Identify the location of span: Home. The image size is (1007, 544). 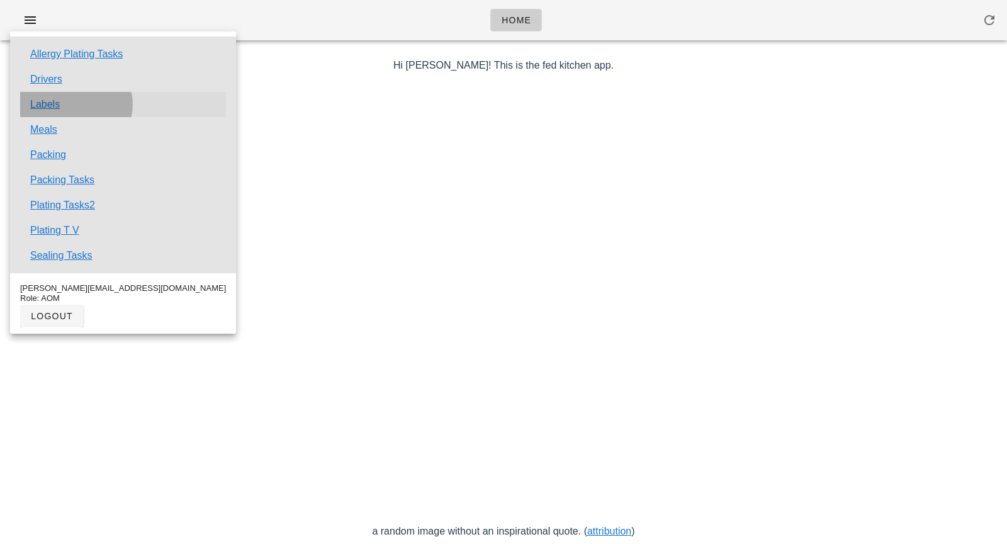
(516, 20).